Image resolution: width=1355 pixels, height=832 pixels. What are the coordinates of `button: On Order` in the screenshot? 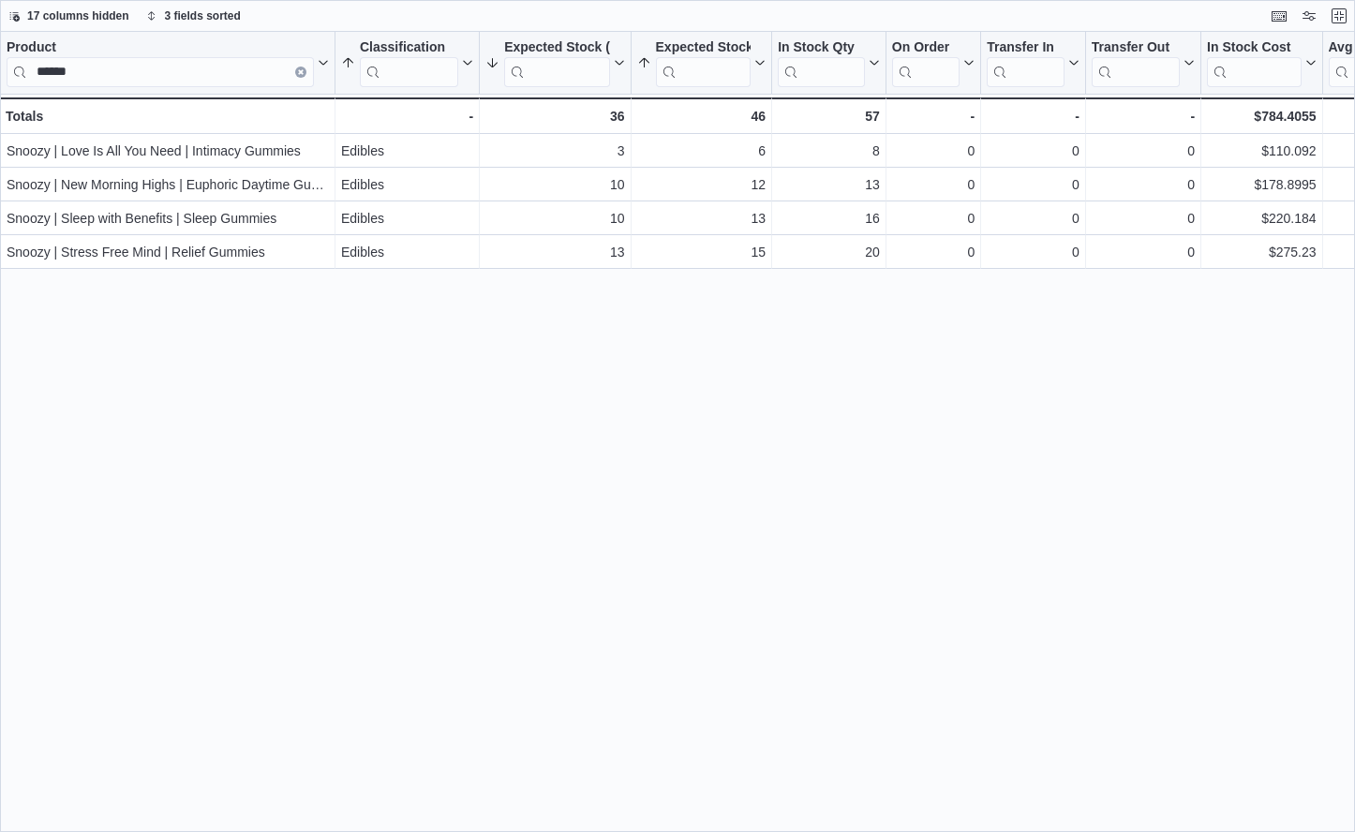 It's located at (933, 63).